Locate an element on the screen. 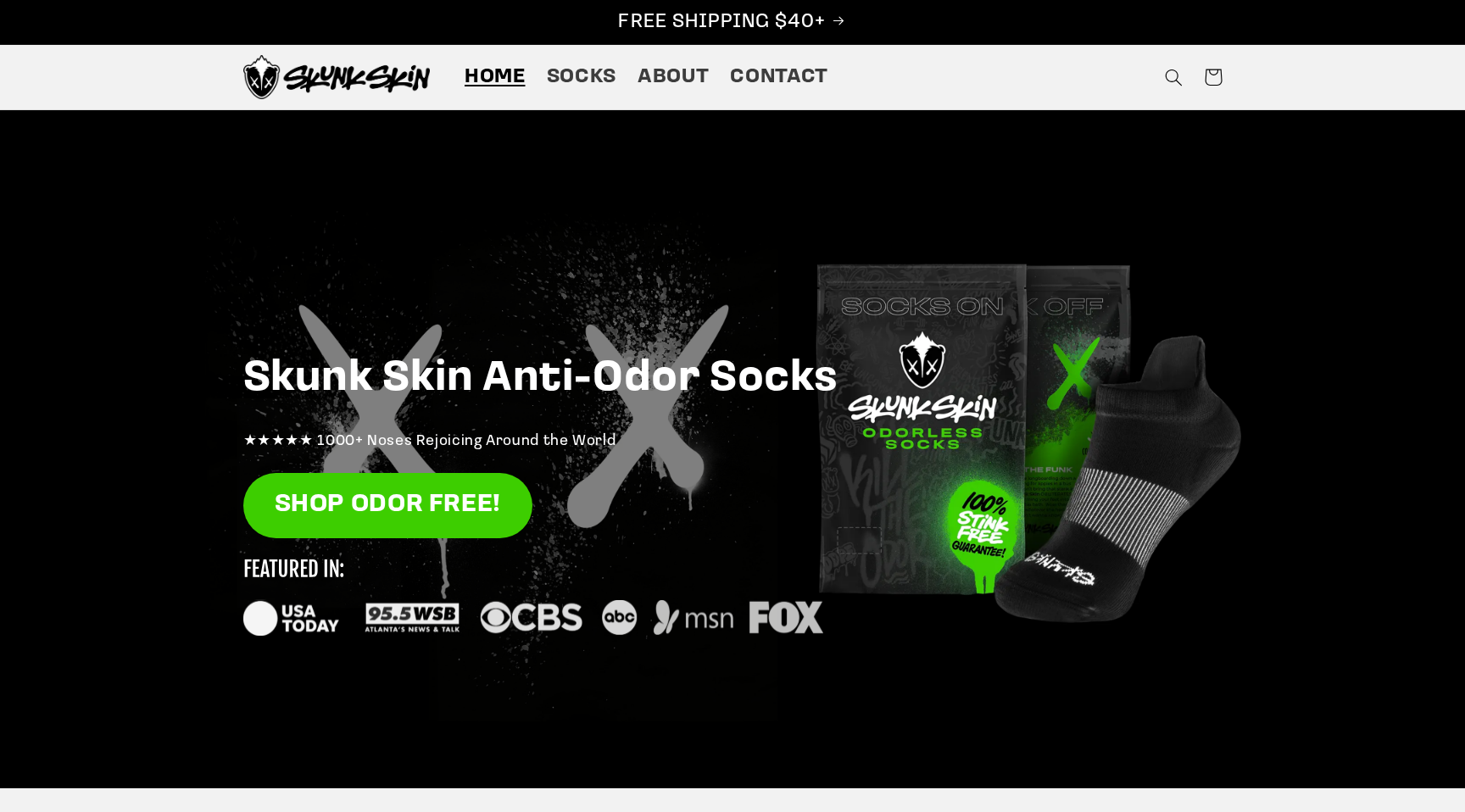 The image size is (1465, 812). a: SHOP ODOR FREE! is located at coordinates (388, 505).